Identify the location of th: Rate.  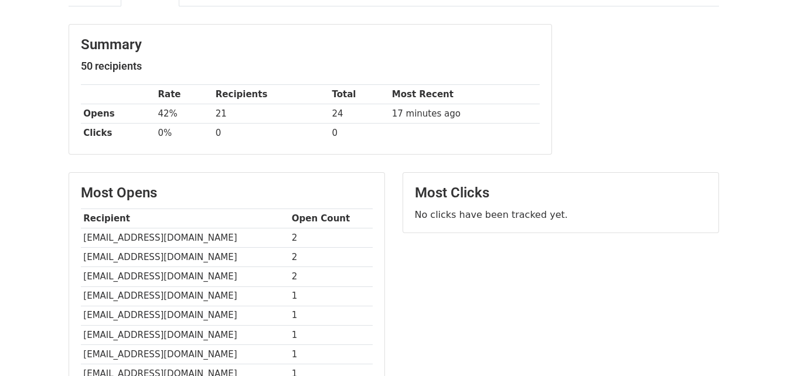
(184, 94).